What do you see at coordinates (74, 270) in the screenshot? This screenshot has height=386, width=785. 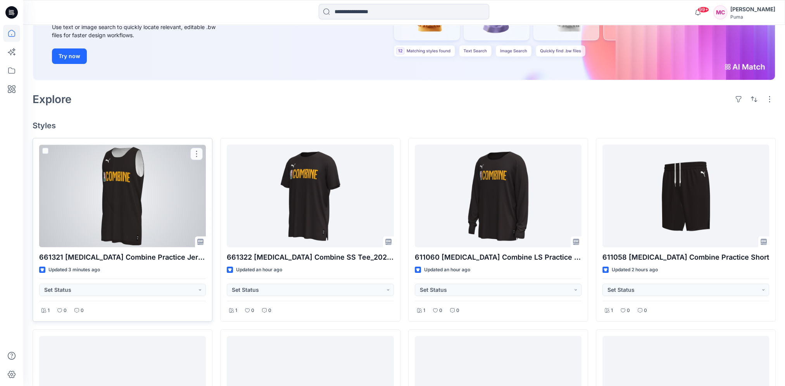 I see `p: Updated 3 minutes ago` at bounding box center [74, 270].